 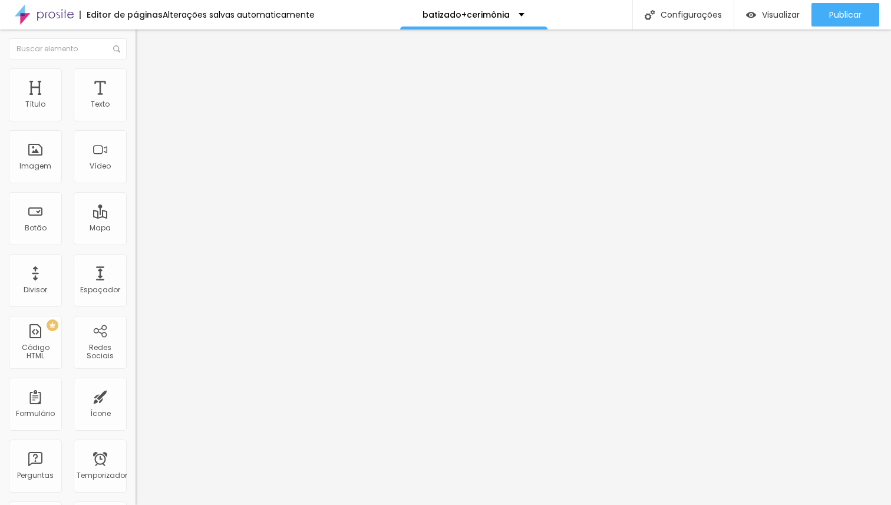 I want to click on button: Visualizar, so click(x=772, y=15).